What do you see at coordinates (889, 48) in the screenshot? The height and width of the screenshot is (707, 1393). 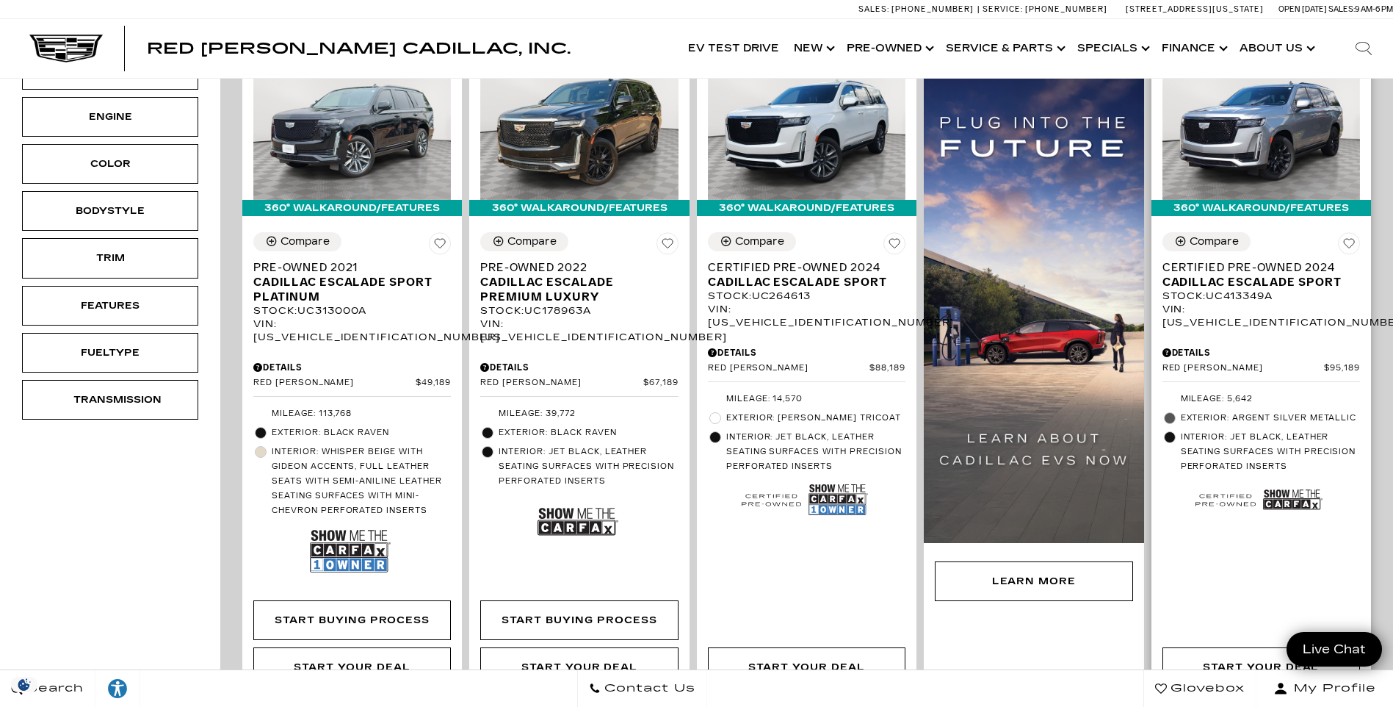 I see `a: Pre-Owned` at bounding box center [889, 48].